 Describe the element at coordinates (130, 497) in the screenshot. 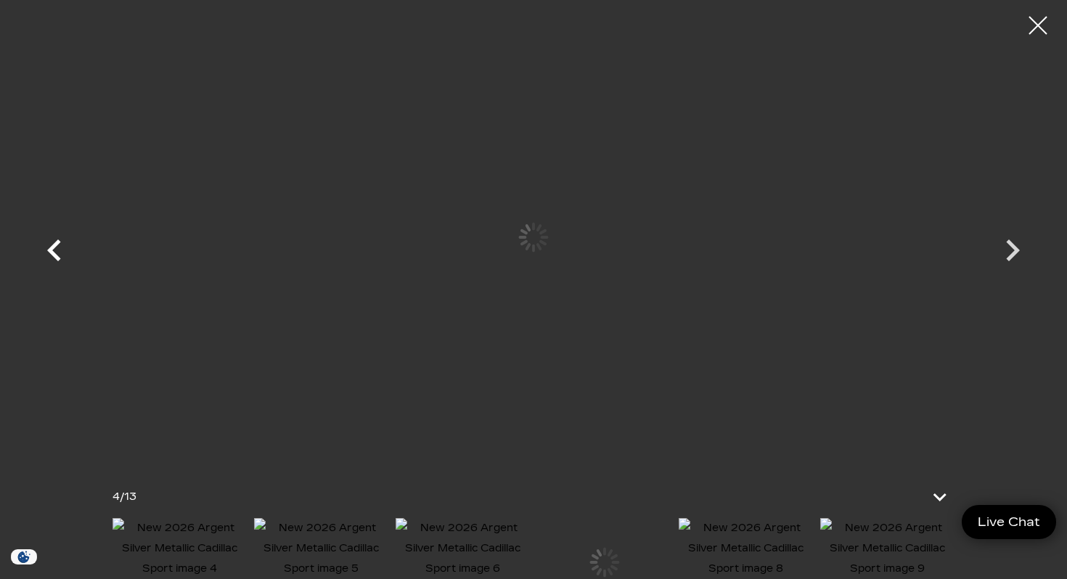

I see `span: 13` at that location.